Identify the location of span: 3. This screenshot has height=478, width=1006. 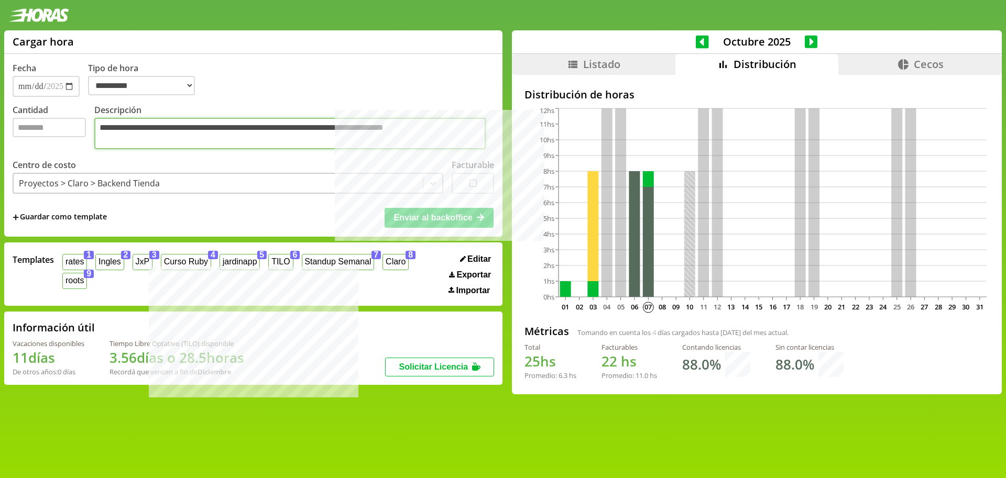
(154, 255).